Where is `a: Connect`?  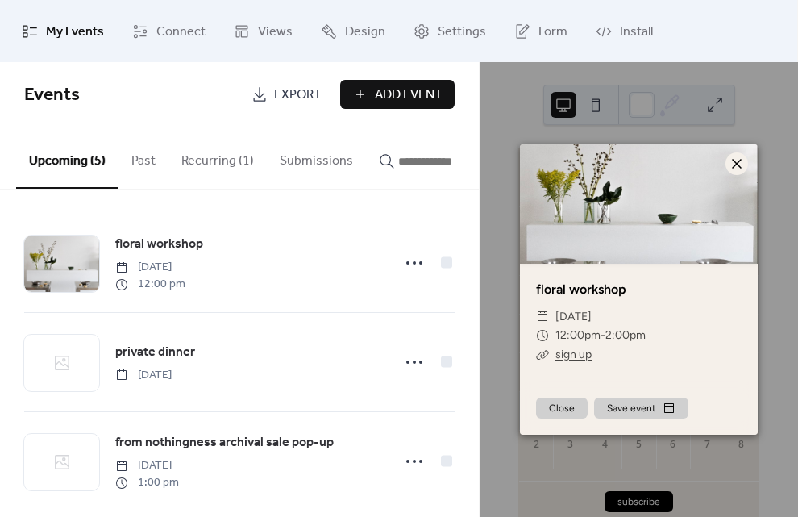 a: Connect is located at coordinates (168, 31).